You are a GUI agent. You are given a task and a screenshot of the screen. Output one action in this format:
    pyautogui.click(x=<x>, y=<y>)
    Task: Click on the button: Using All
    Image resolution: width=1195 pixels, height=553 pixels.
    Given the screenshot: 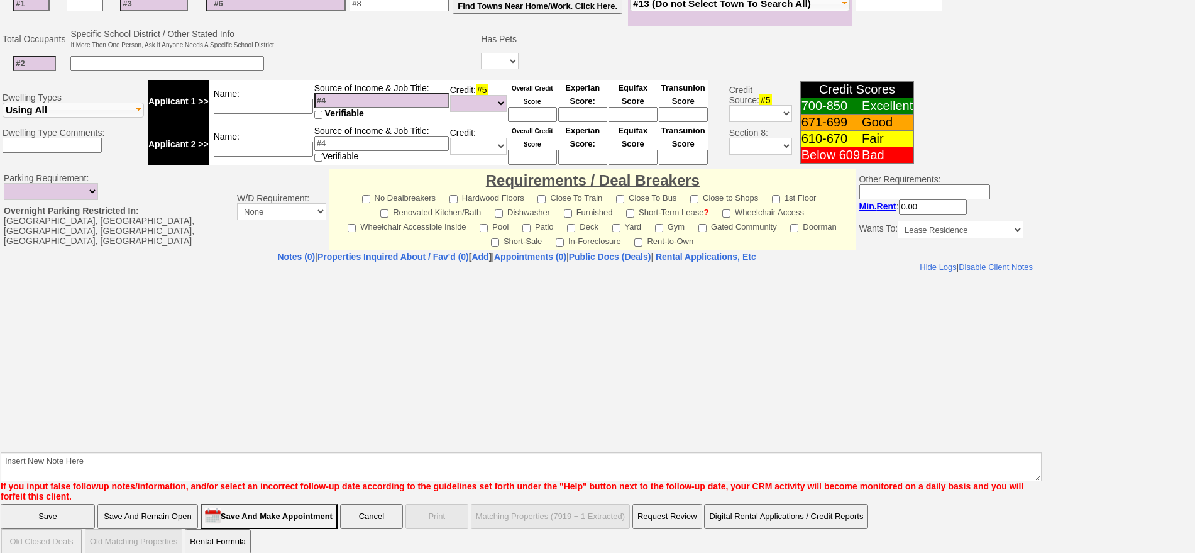 What is the action you would take?
    pyautogui.click(x=73, y=110)
    